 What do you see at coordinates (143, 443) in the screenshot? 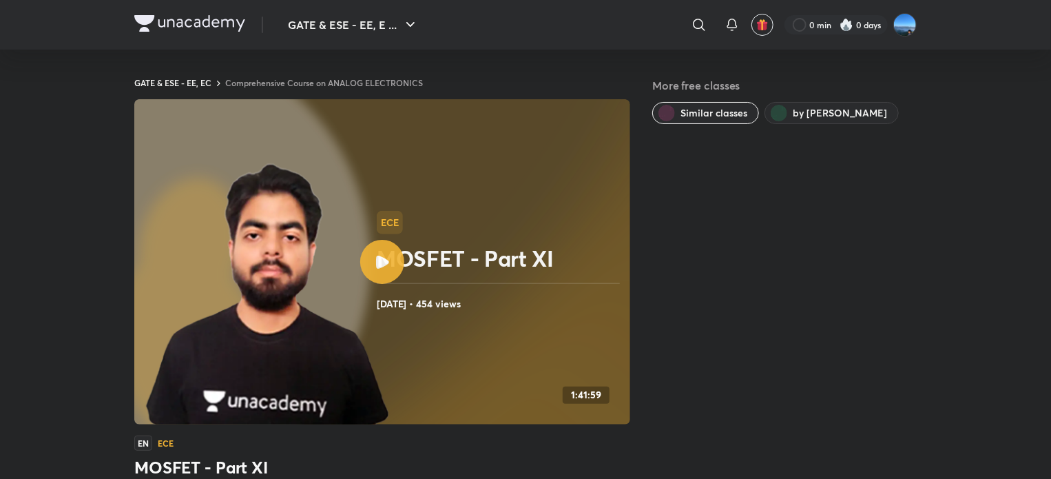
I see `span: EN` at bounding box center [143, 443].